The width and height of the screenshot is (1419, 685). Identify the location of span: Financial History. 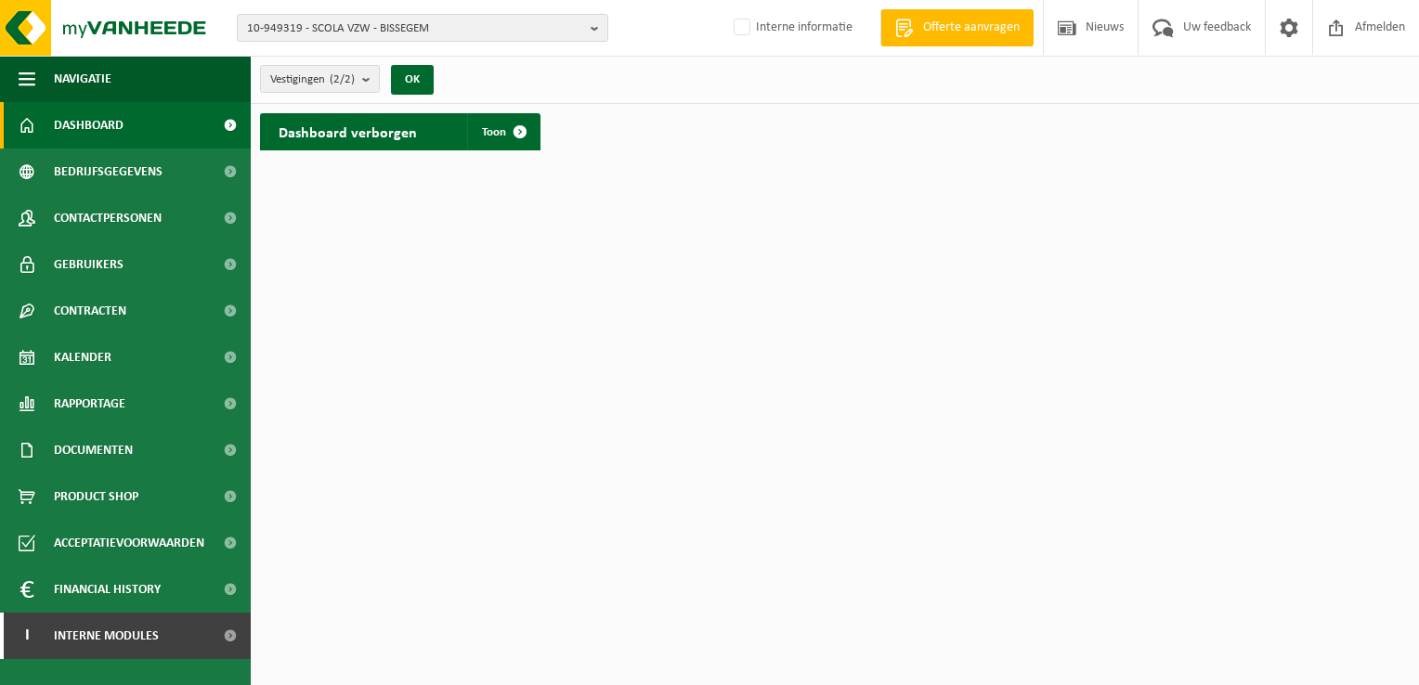
(107, 590).